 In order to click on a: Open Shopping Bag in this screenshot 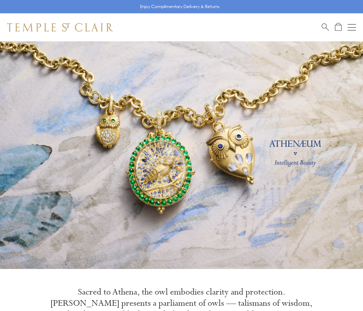, I will do `click(338, 27)`.